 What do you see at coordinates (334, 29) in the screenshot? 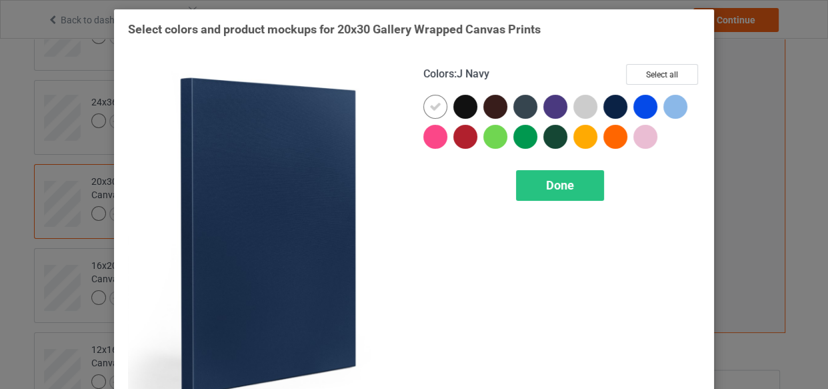
I see `span: Select colors and product mockups for 20x30 Gallery Wrapped Canvas Prints` at bounding box center [334, 29].